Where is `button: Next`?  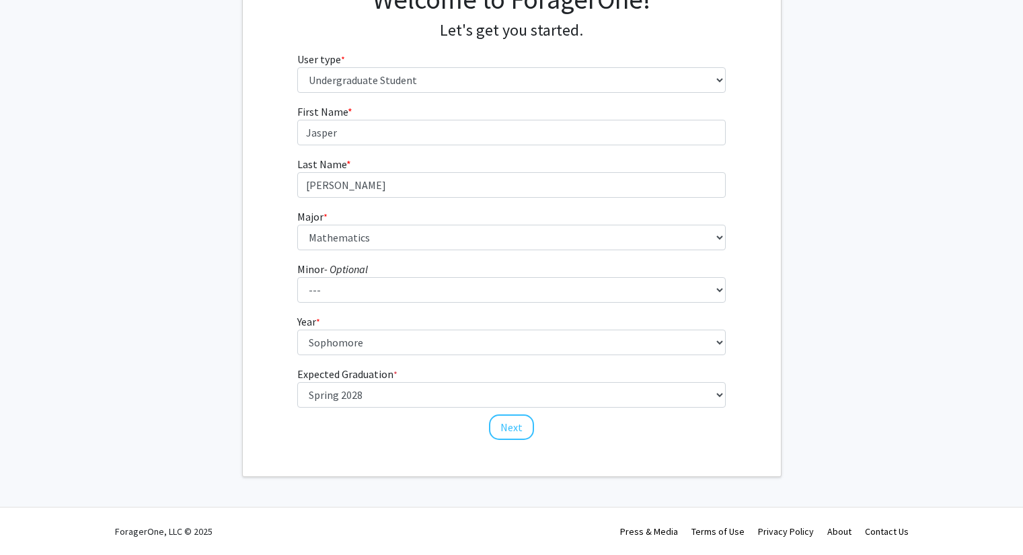 button: Next is located at coordinates (511, 427).